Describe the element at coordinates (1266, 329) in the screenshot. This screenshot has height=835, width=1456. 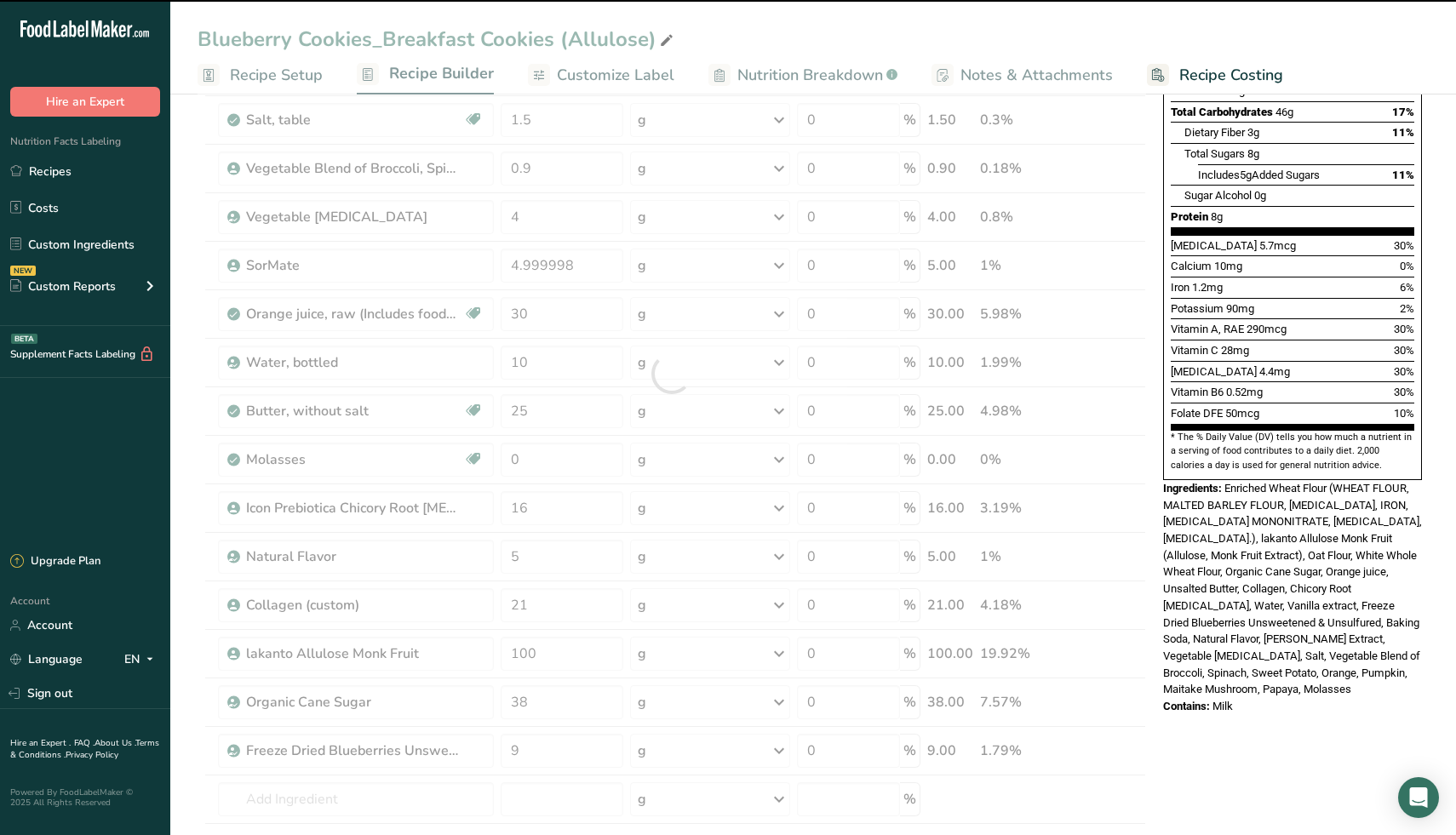
I see `span: 290mcg` at that location.